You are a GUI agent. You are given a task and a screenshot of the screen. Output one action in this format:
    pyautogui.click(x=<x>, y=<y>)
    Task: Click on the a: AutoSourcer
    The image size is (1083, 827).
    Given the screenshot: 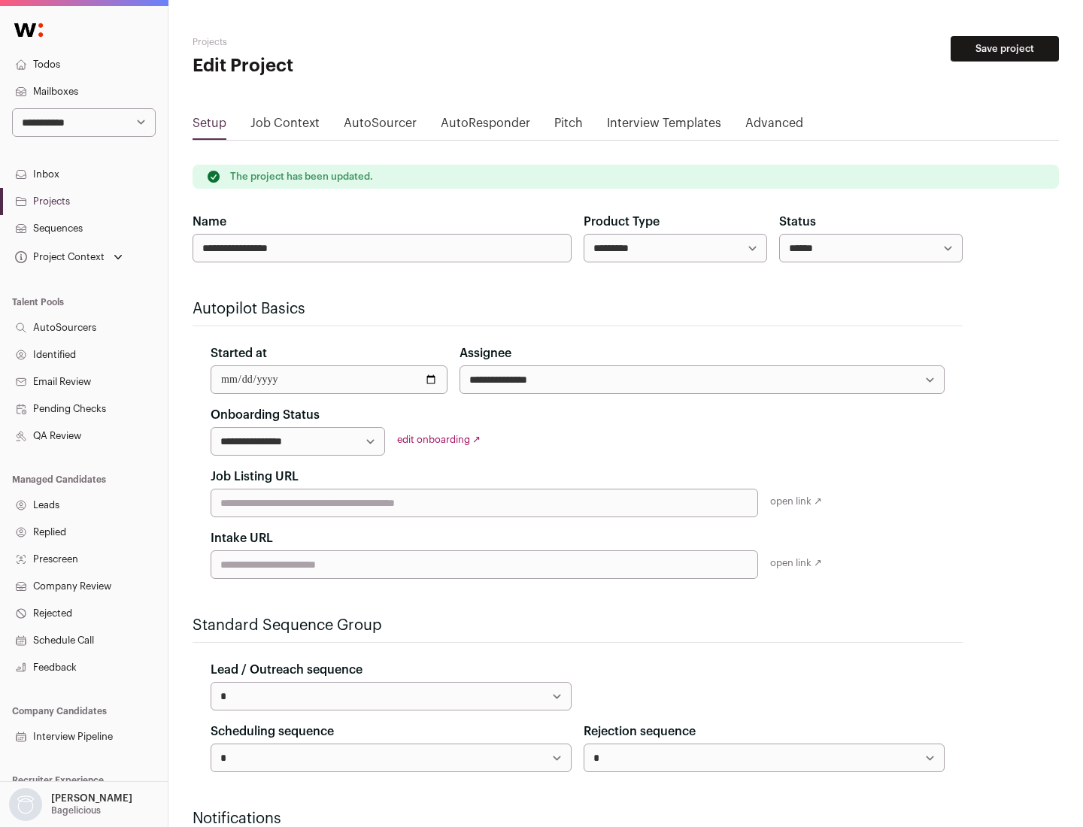 What is the action you would take?
    pyautogui.click(x=380, y=126)
    